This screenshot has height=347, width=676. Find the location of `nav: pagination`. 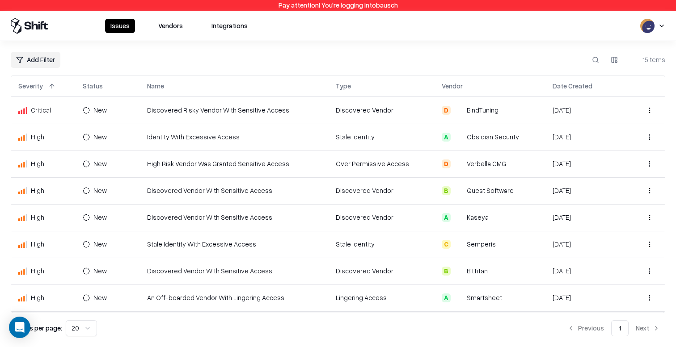

nav: pagination is located at coordinates (613, 329).